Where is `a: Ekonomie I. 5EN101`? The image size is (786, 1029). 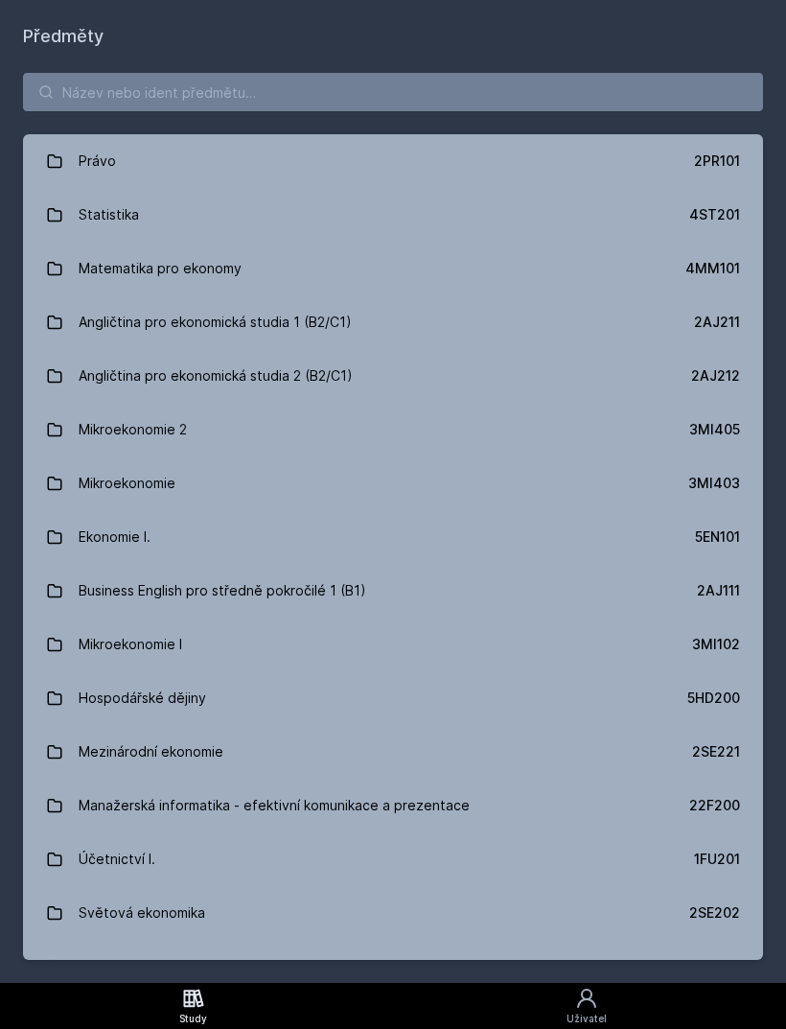 a: Ekonomie I. 5EN101 is located at coordinates (393, 537).